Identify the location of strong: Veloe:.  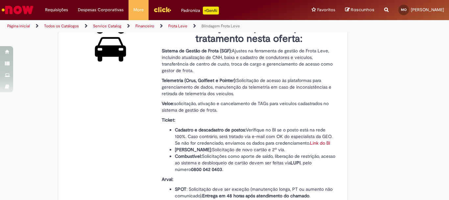
(168, 103).